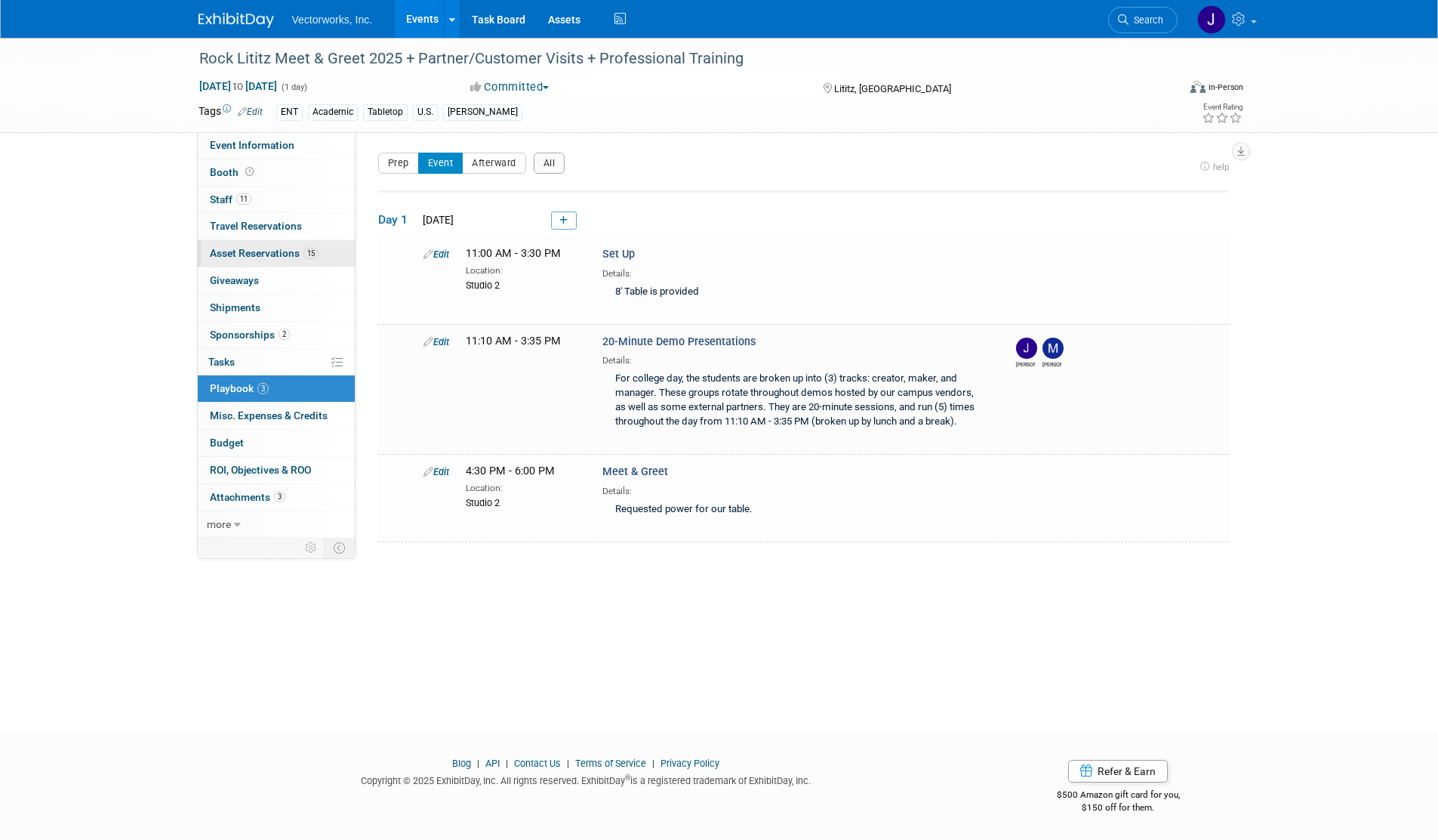 This screenshot has width=1438, height=840. What do you see at coordinates (250, 171) in the screenshot?
I see `span: Booth not reserved yet` at bounding box center [250, 171].